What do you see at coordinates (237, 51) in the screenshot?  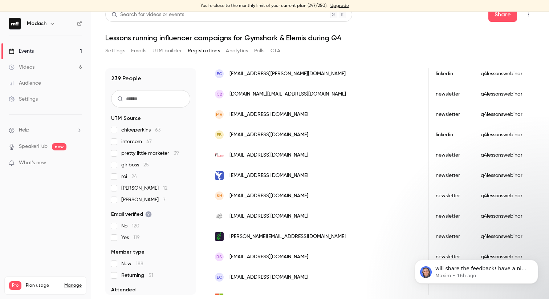 I see `button: Analytics` at bounding box center [237, 51].